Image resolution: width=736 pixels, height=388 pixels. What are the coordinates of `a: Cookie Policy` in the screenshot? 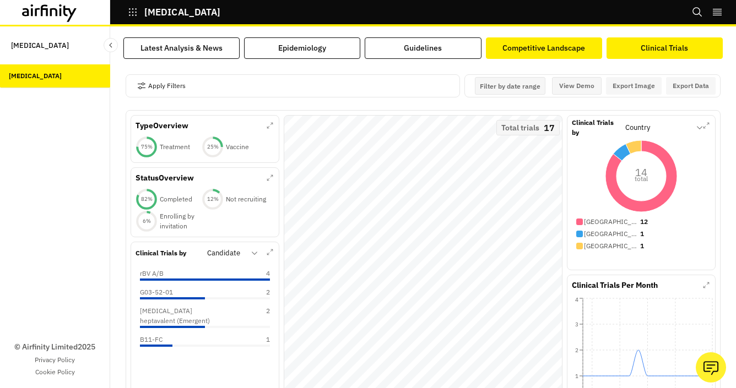 It's located at (55, 372).